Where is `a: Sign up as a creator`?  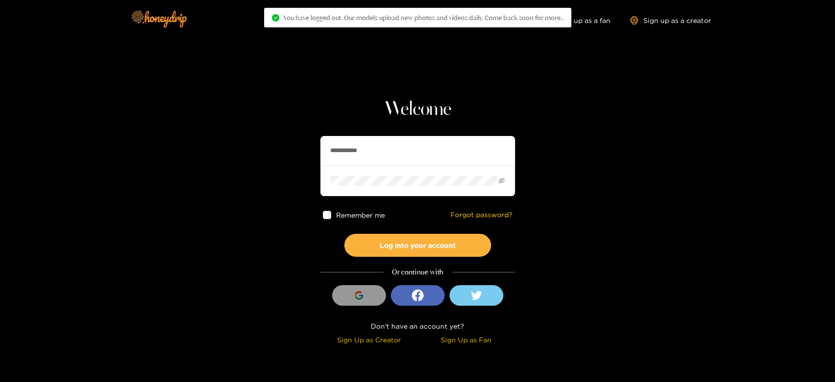
a: Sign up as a creator is located at coordinates (670, 20).